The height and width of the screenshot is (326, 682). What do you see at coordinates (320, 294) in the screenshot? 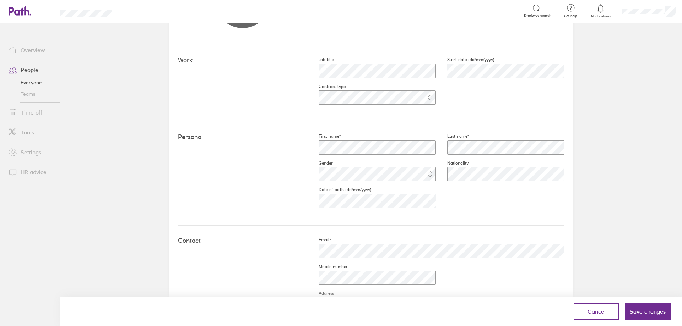
I see `label: Address` at bounding box center [320, 294].